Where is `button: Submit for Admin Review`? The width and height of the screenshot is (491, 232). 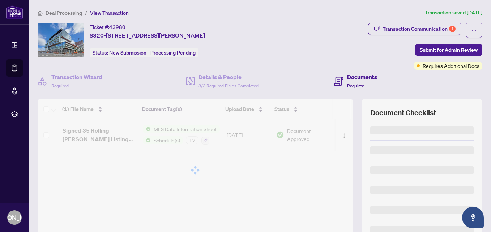
button: Submit for Admin Review is located at coordinates (449, 50).